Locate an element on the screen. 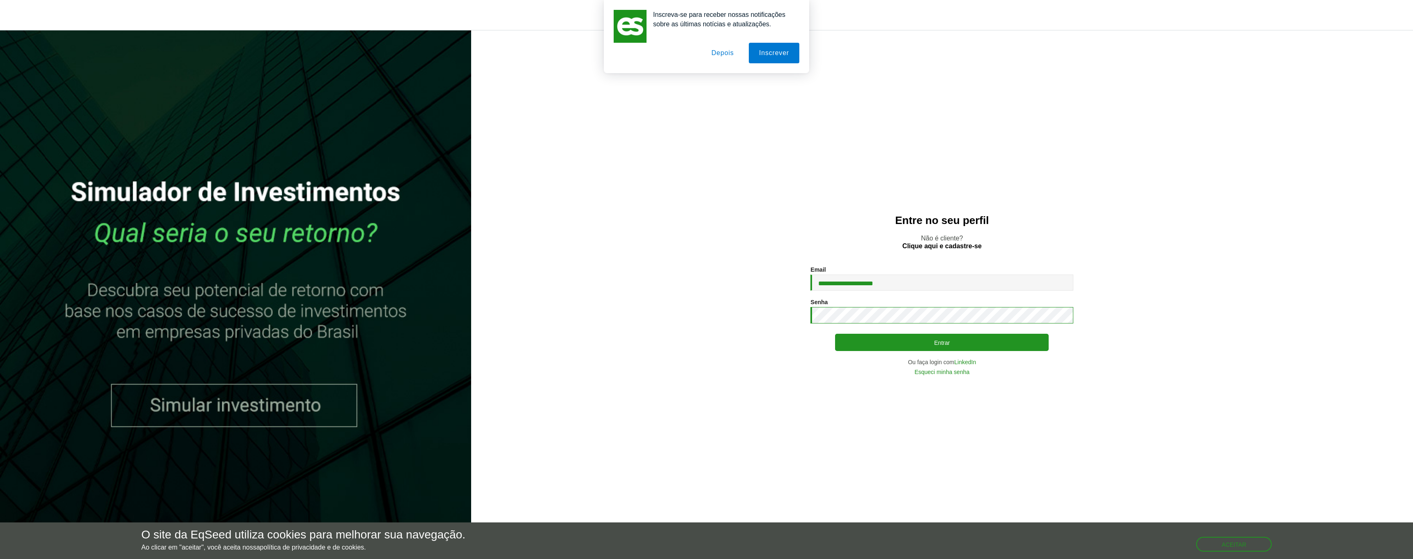  img: notification icon is located at coordinates (630, 26).